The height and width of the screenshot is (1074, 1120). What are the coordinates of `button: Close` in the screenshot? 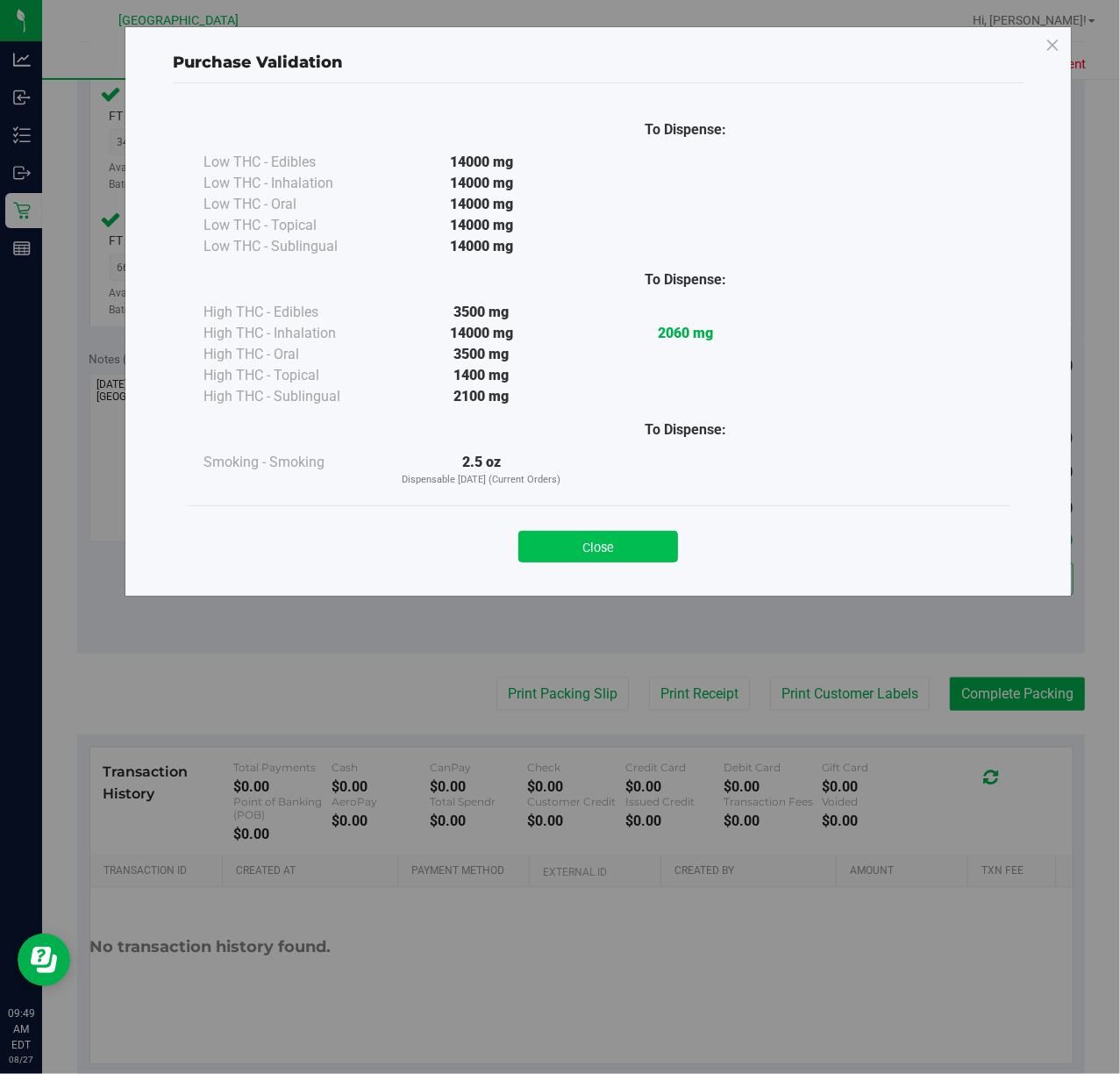 It's located at (598, 546).